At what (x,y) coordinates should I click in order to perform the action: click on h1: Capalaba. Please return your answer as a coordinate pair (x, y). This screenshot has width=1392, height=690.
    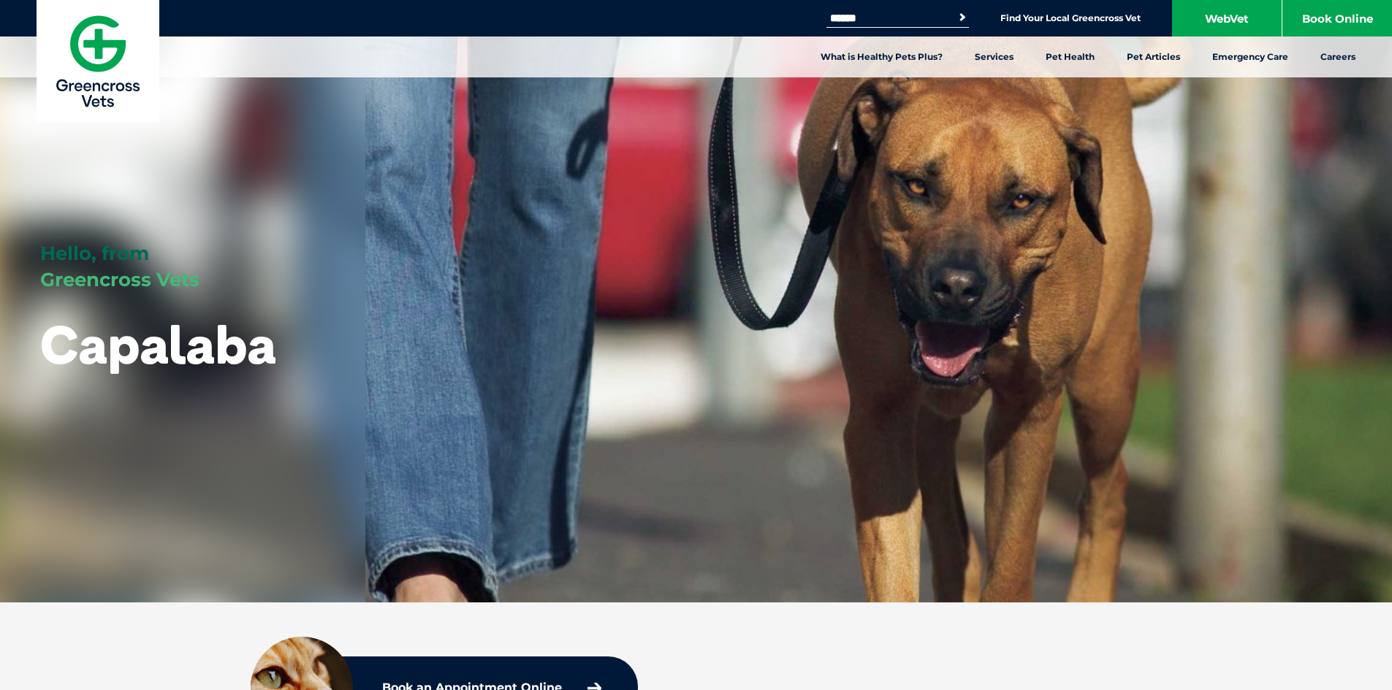
    Looking at the image, I should click on (158, 344).